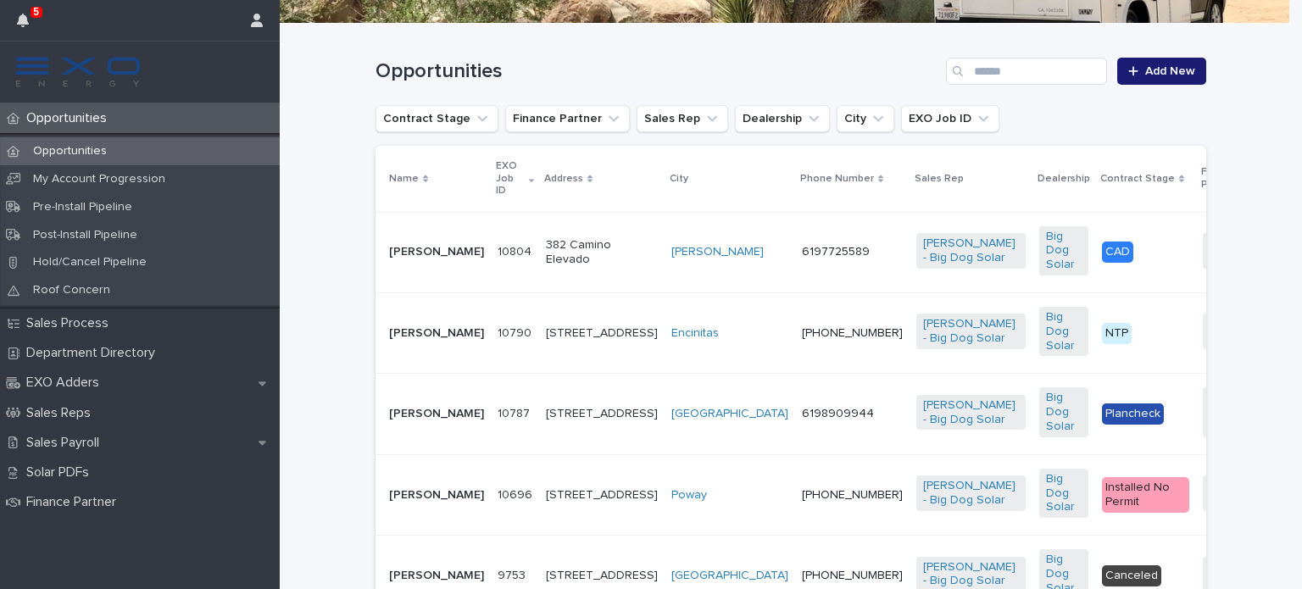  Describe the element at coordinates (1026, 71) in the screenshot. I see `input: Search` at that location.